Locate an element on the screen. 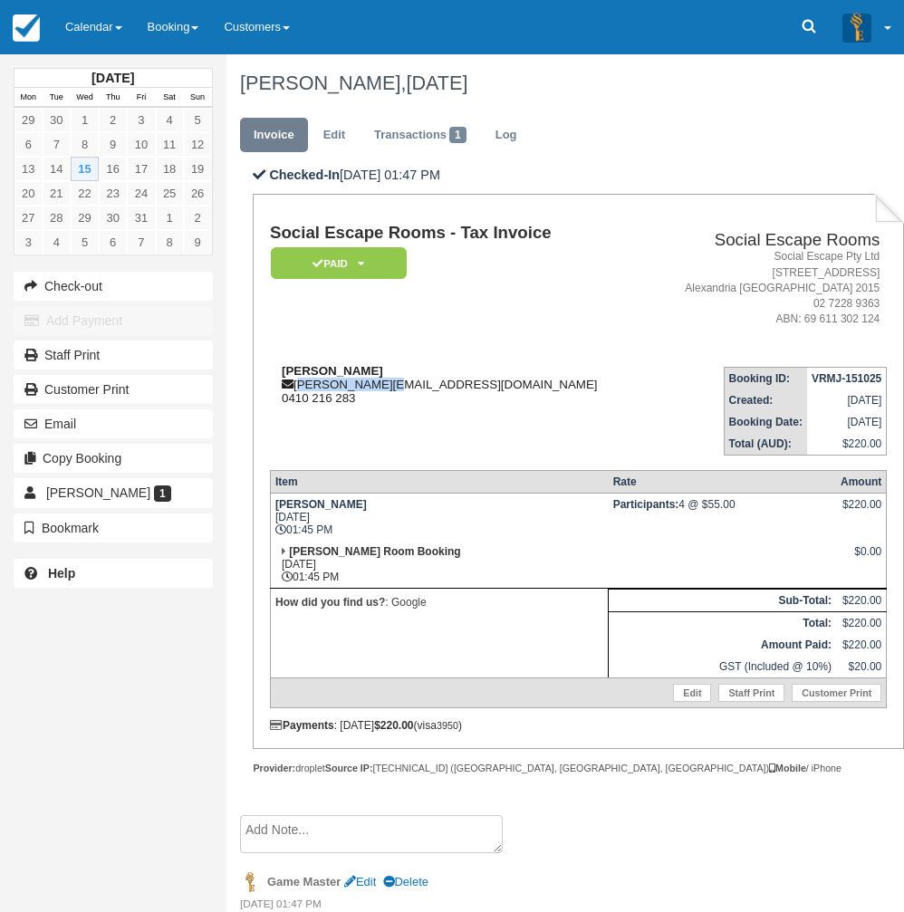  a: 13 is located at coordinates (28, 168).